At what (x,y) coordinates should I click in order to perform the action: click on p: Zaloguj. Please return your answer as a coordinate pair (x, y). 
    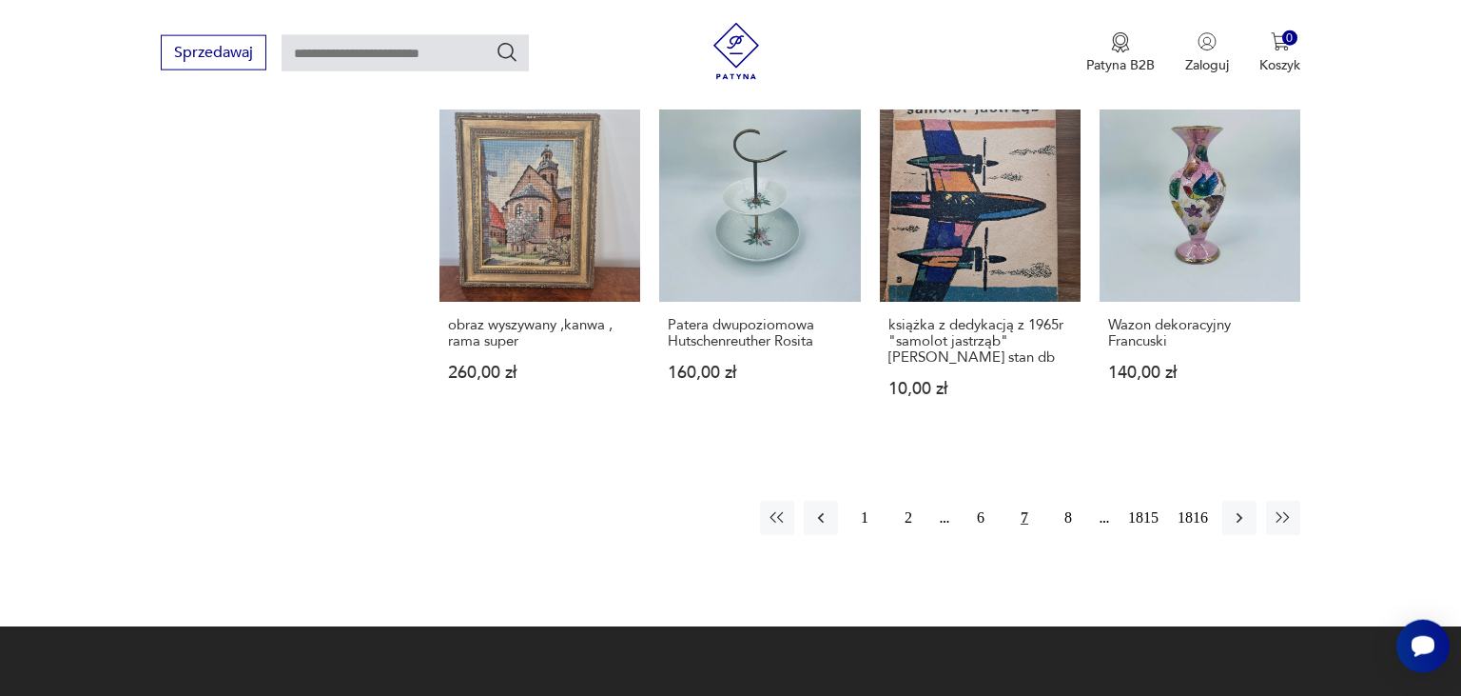
    Looking at the image, I should click on (1207, 65).